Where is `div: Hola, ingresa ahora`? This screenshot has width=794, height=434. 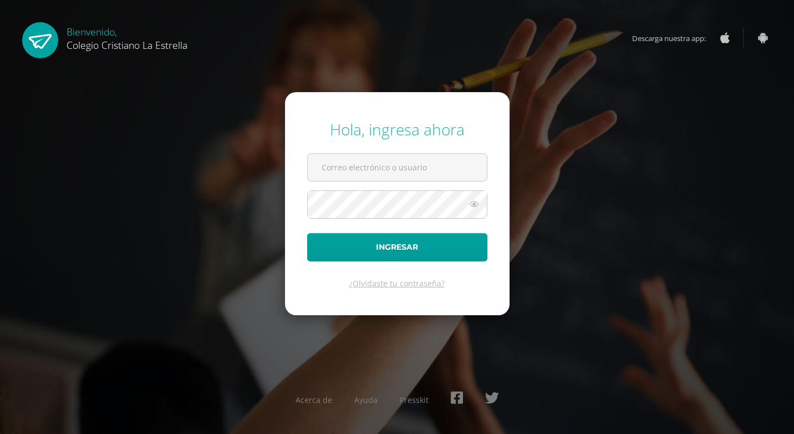 div: Hola, ingresa ahora is located at coordinates (397, 129).